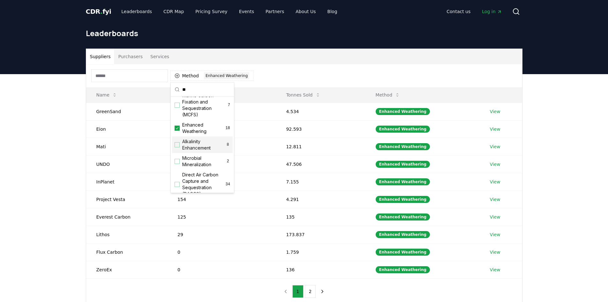 The height and width of the screenshot is (302, 608). Describe the element at coordinates (204, 145) in the screenshot. I see `span: Alkalinity Enhancement` at that location.